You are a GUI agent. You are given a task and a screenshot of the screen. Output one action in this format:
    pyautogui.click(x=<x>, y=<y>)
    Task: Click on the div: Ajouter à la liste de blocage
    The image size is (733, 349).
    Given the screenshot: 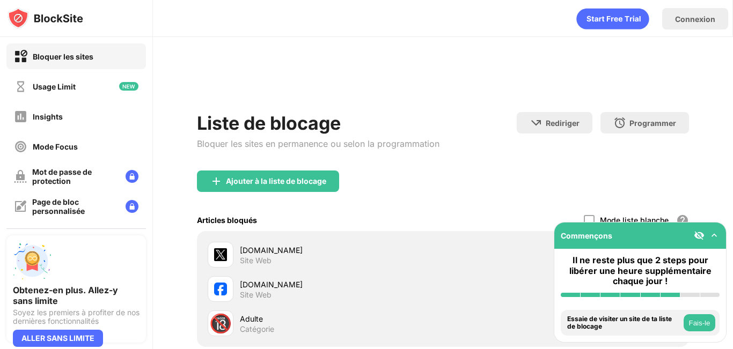 What is the action you would take?
    pyautogui.click(x=276, y=181)
    